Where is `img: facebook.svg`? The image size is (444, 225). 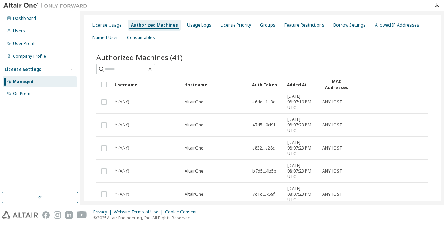
img: facebook.svg is located at coordinates (46, 215).